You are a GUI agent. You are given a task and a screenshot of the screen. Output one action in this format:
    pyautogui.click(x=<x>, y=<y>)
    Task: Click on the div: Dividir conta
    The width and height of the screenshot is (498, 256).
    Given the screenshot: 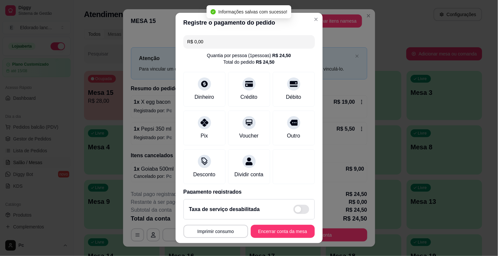 What is the action you would take?
    pyautogui.click(x=249, y=175)
    